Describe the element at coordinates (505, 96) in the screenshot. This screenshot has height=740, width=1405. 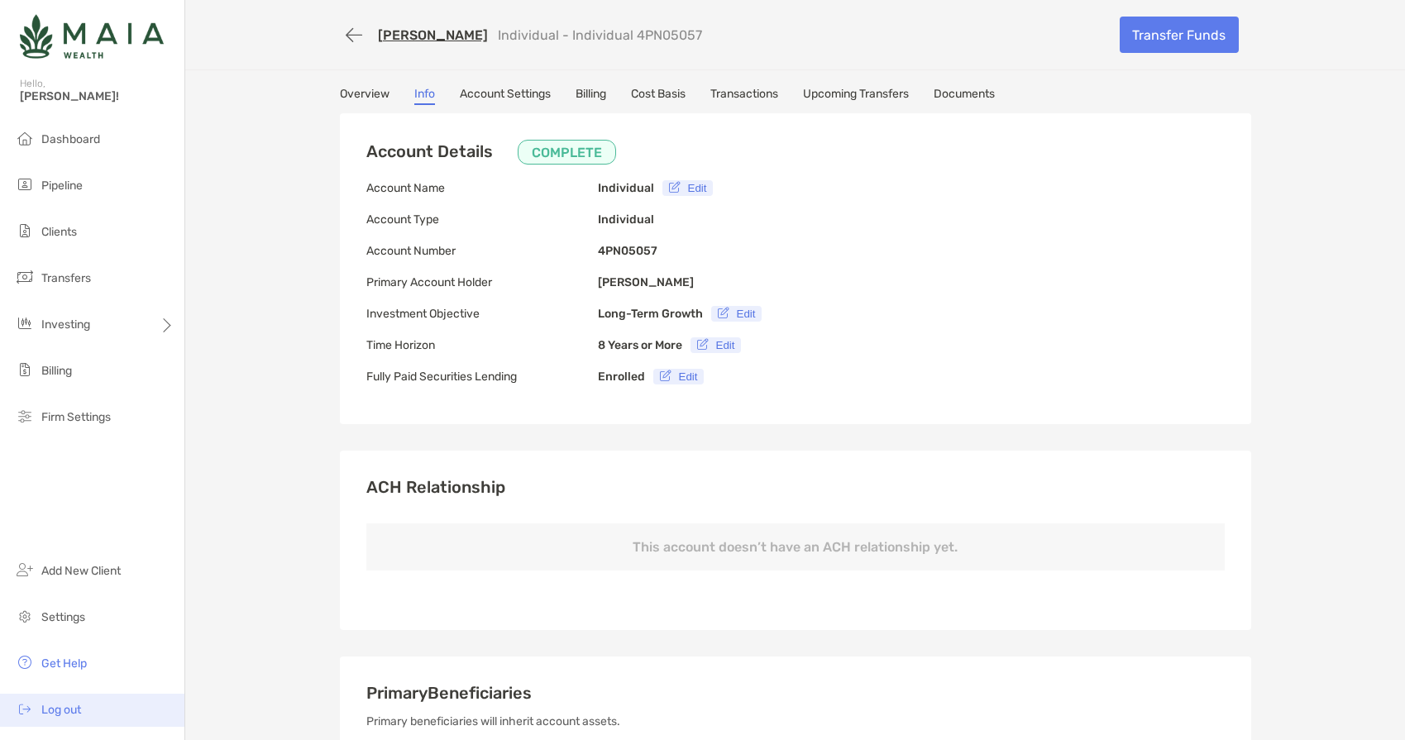
I see `a: Account Settings` at that location.